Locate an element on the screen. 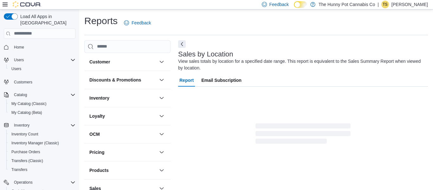 Image resolution: width=433 pixels, height=190 pixels. button: Next is located at coordinates (182, 44).